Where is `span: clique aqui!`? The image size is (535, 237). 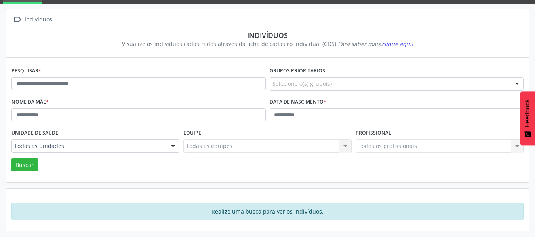
span: clique aqui! is located at coordinates (397, 44).